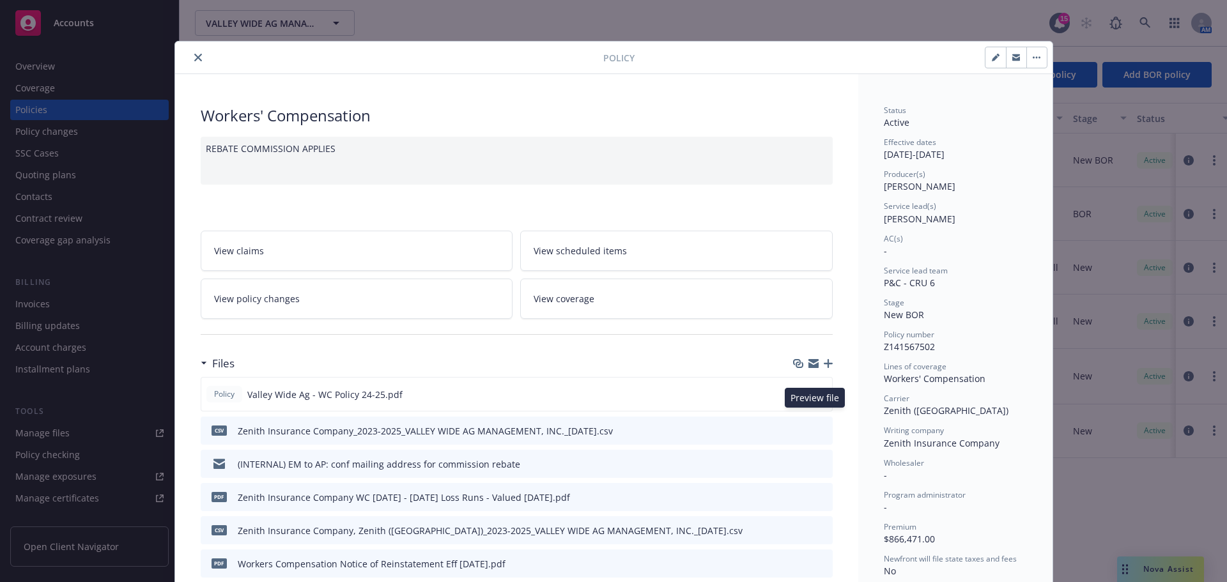 This screenshot has width=1227, height=582. I want to click on span: AC(s), so click(894, 238).